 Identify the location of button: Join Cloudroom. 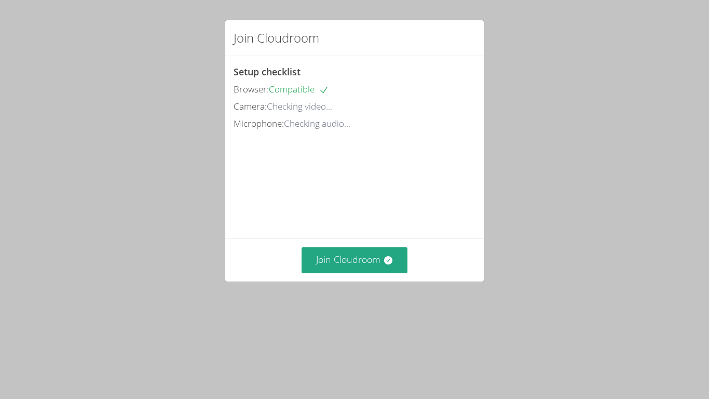
(354, 259).